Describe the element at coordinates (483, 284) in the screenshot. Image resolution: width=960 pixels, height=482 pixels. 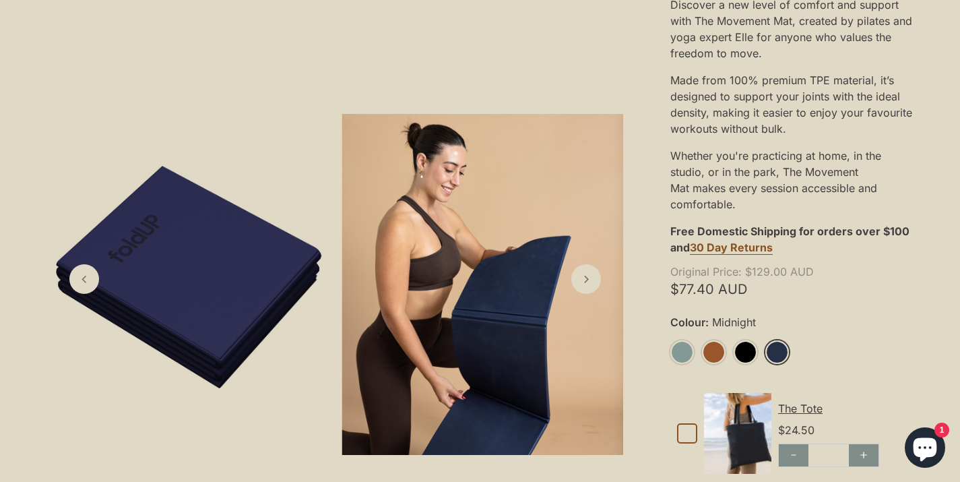
I see `img: midnight` at that location.